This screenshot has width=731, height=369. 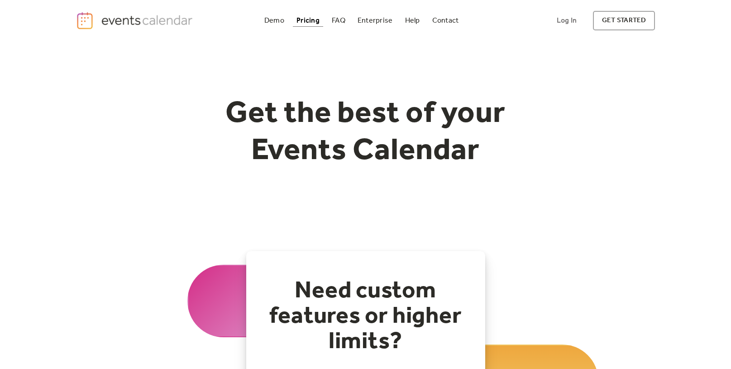 I want to click on a: Contact, so click(x=446, y=20).